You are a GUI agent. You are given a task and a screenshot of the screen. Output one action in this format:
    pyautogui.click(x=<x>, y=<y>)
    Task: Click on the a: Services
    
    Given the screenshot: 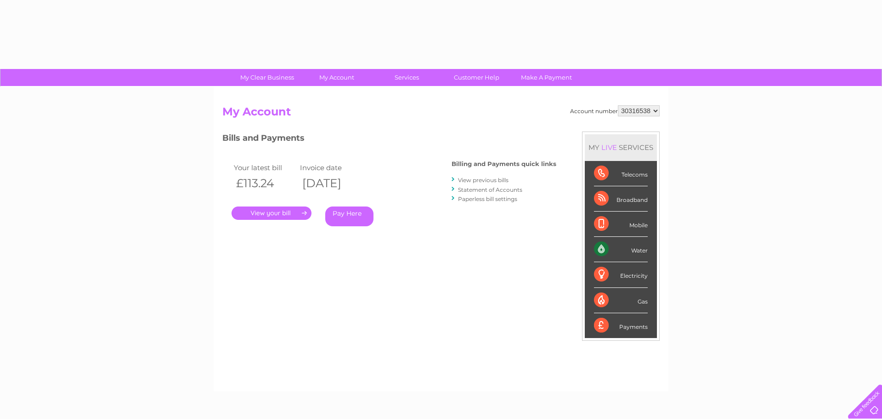 What is the action you would take?
    pyautogui.click(x=407, y=77)
    